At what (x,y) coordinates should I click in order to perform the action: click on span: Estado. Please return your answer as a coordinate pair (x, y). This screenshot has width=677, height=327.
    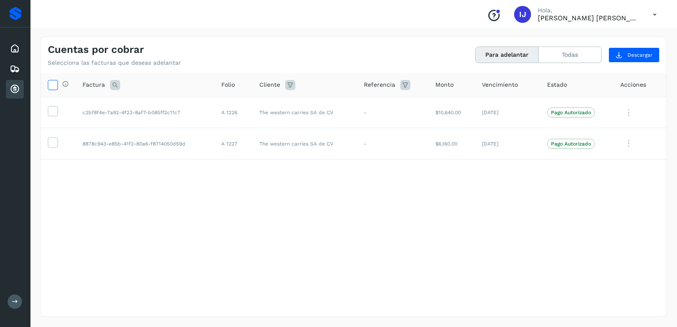
    Looking at the image, I should click on (557, 85).